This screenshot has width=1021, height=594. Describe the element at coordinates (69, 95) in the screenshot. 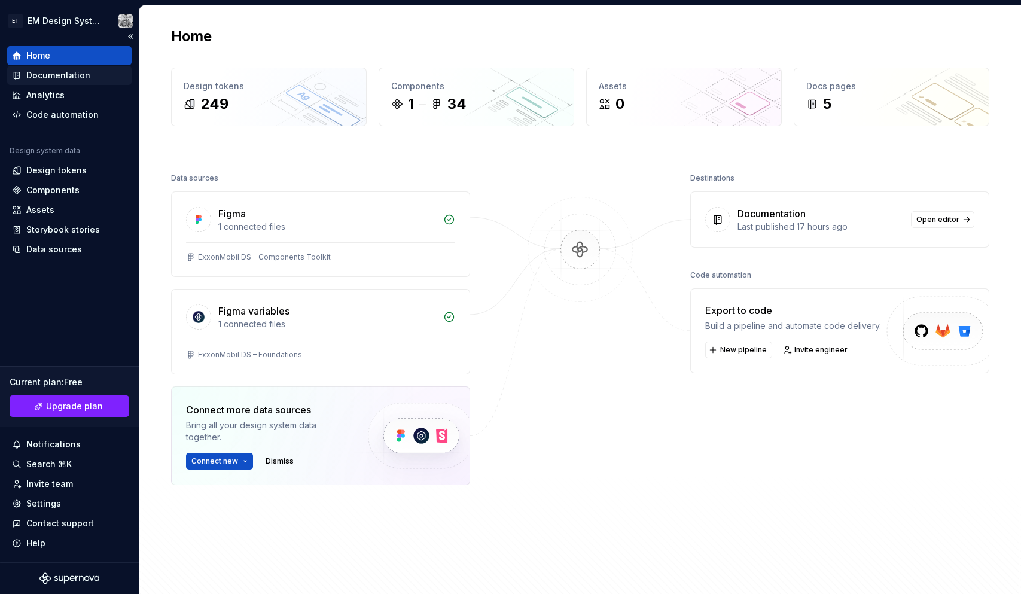

I see `a: Analytics` at that location.